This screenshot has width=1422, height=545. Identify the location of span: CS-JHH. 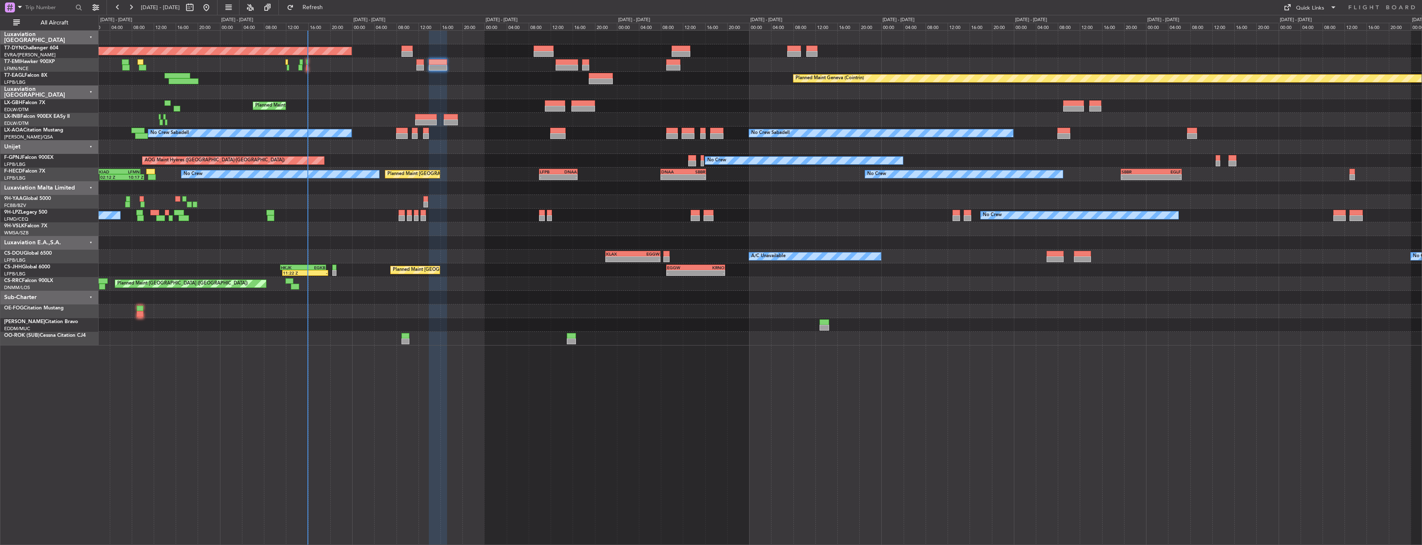
(13, 267).